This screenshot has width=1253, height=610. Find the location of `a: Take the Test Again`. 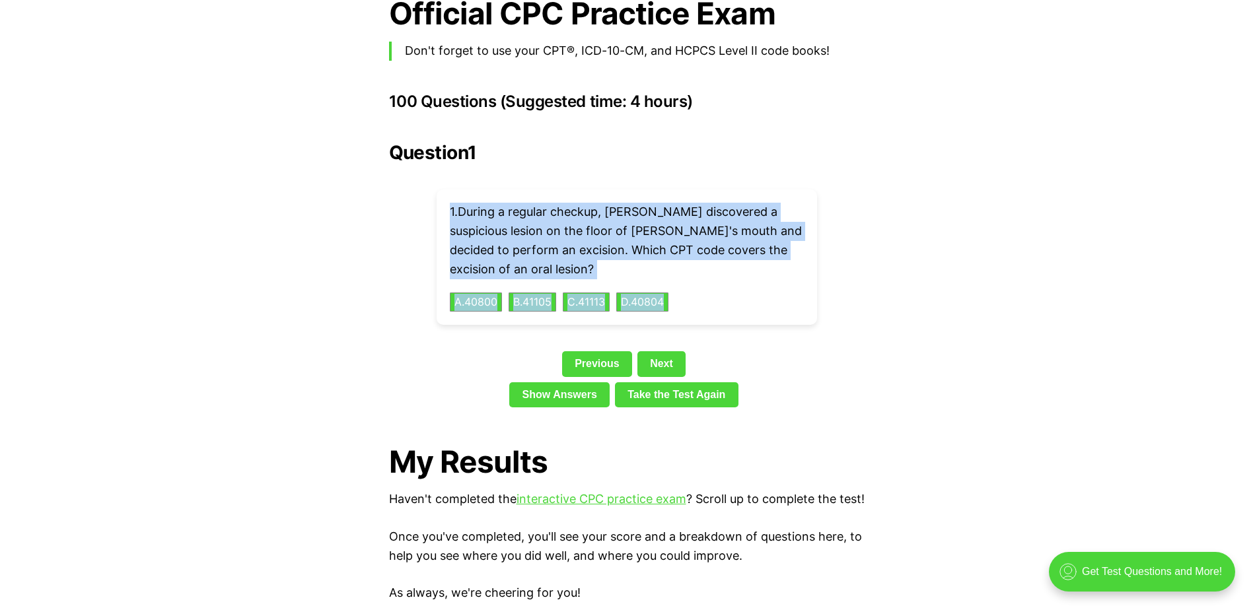

a: Take the Test Again is located at coordinates (677, 395).